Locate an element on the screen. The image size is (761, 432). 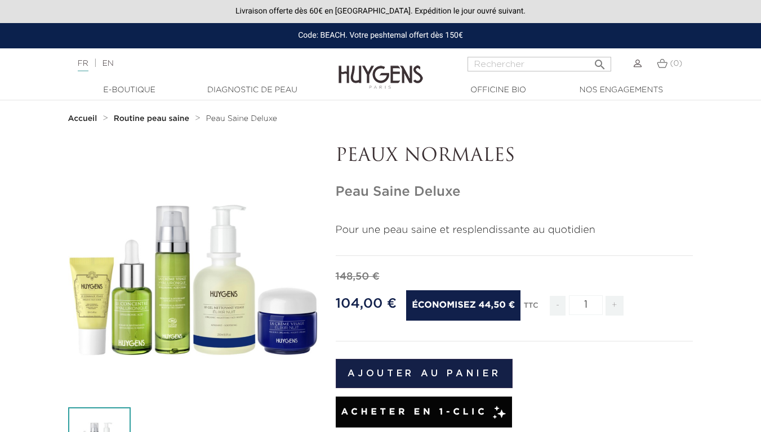
a: Accueil is located at coordinates (84, 119).